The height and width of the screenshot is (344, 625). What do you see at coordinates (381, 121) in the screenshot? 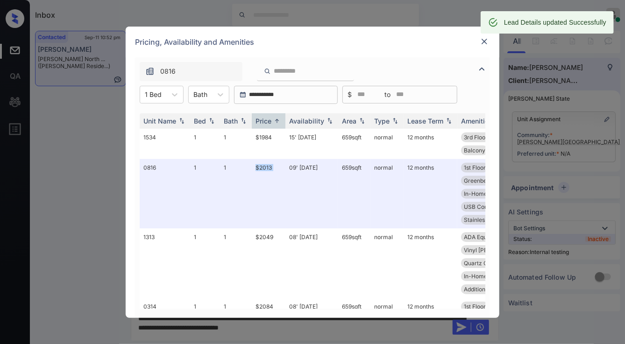
I see `div: Type` at bounding box center [381, 121].